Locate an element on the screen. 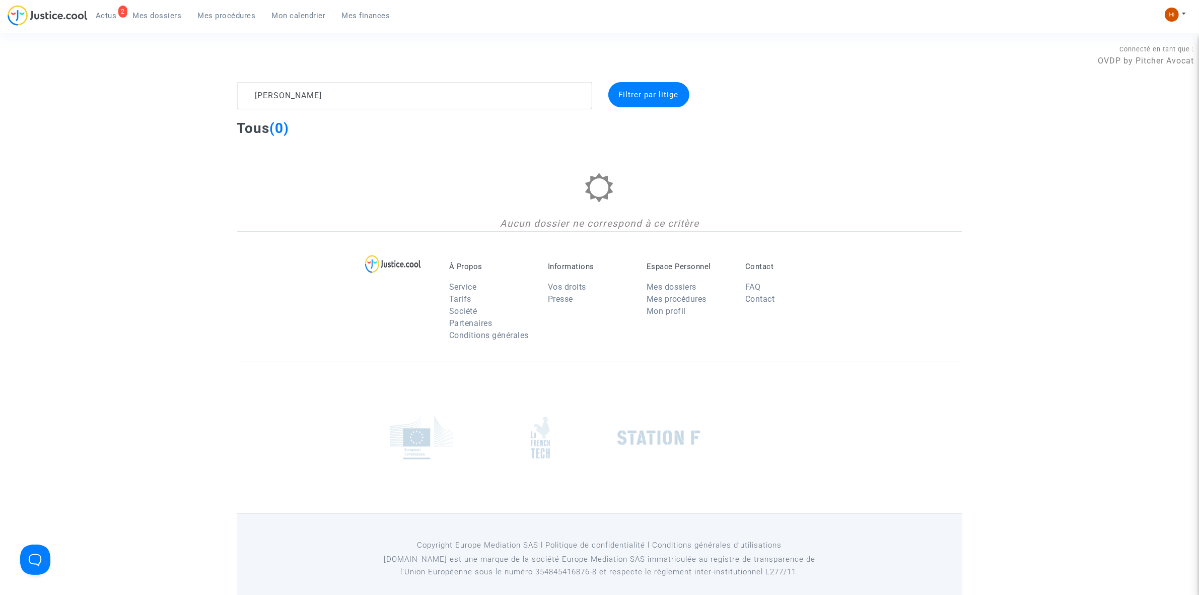 This screenshot has height=595, width=1199. a: Presse is located at coordinates (561, 299).